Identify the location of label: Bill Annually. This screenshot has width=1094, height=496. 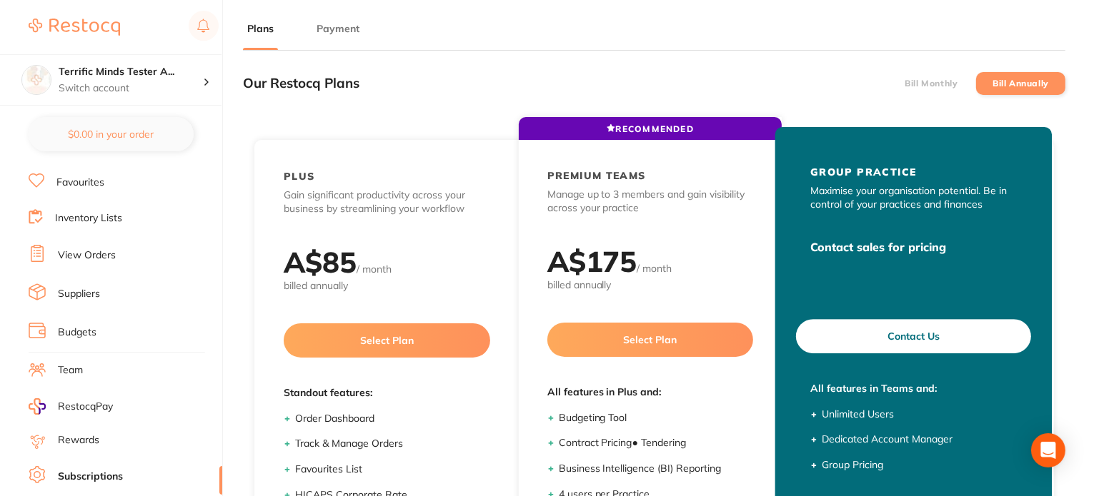
(1020, 84).